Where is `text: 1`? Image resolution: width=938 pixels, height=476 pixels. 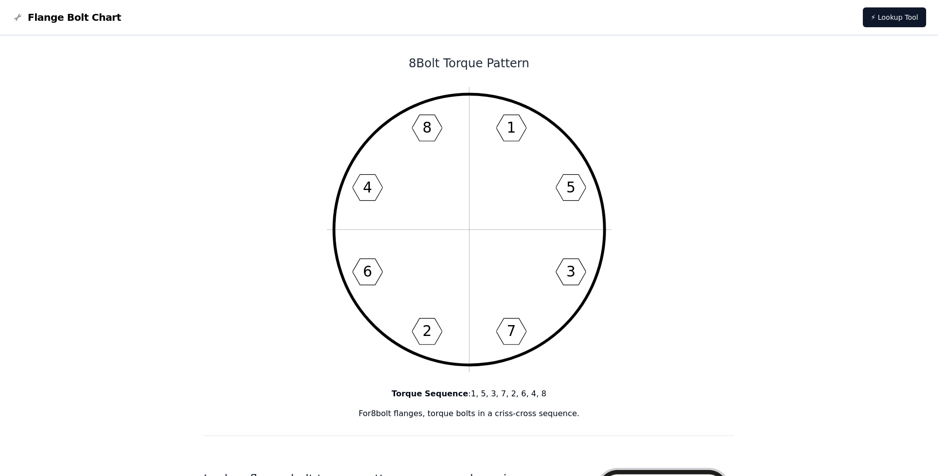 text: 1 is located at coordinates (511, 128).